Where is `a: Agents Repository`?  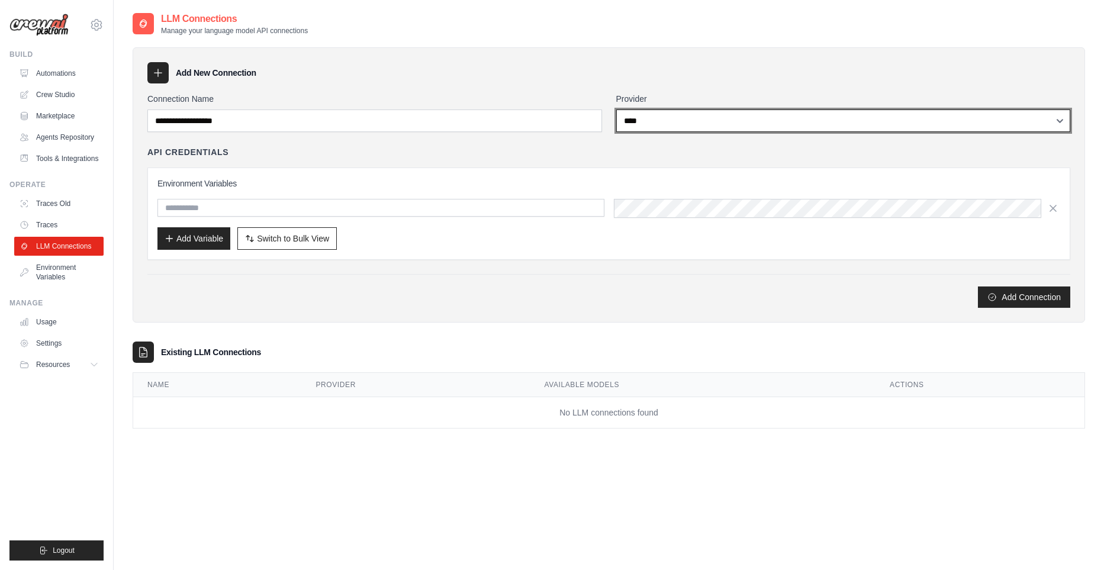 a: Agents Repository is located at coordinates (59, 137).